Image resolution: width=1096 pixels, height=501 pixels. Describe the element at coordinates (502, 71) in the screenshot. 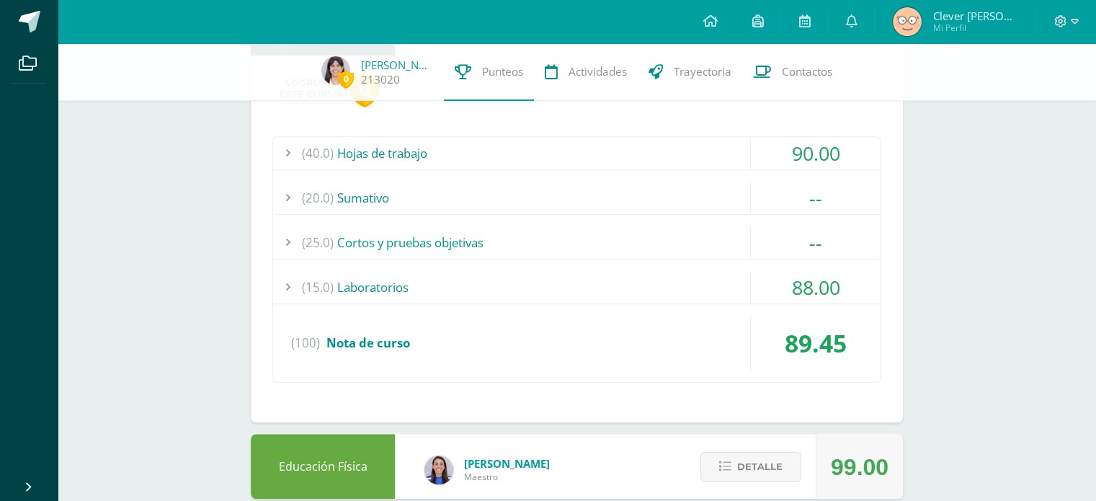

I see `span: Punteos` at that location.